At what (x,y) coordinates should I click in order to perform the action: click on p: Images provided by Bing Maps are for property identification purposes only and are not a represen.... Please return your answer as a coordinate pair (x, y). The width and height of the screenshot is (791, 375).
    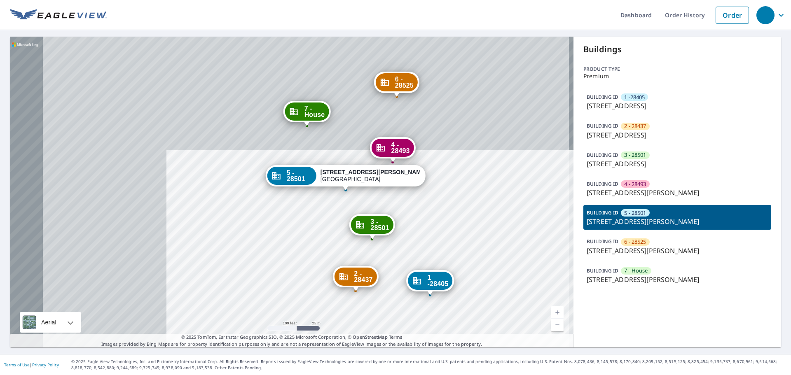
    Looking at the image, I should click on (292, 341).